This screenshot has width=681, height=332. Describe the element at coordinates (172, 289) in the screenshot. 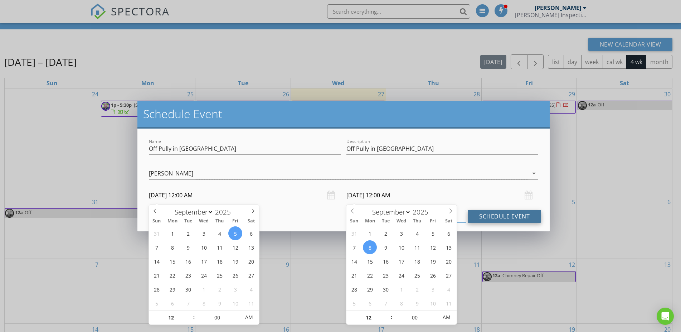

I see `span: September 29, 2025` at that location.